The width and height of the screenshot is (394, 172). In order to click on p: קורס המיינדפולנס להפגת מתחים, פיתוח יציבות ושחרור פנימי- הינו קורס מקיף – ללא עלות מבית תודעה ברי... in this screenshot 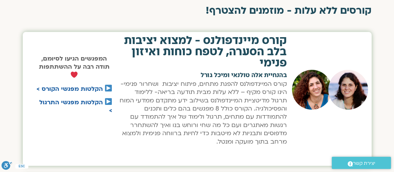, I will do `click(203, 112)`.